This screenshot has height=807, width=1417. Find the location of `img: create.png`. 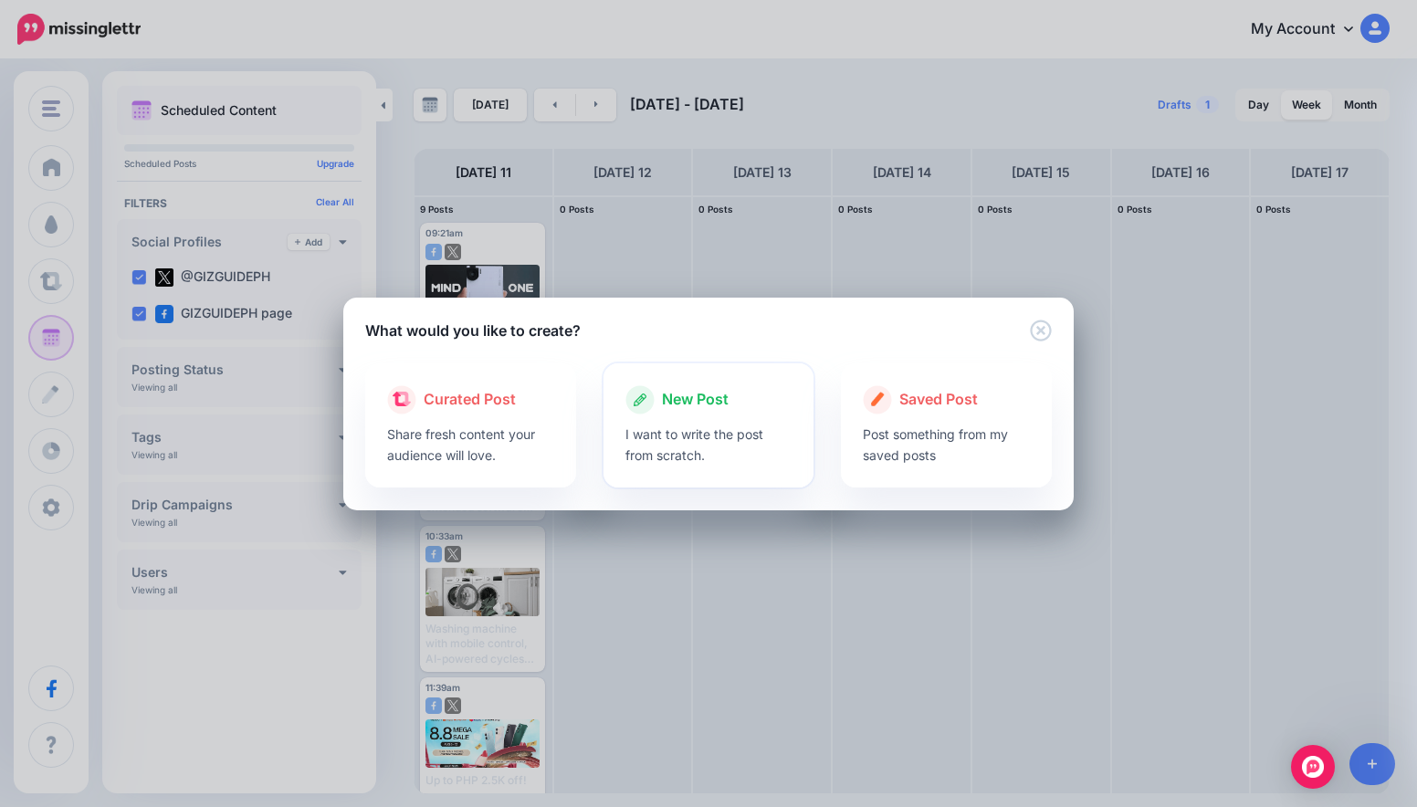

img: create.png is located at coordinates (877, 399).